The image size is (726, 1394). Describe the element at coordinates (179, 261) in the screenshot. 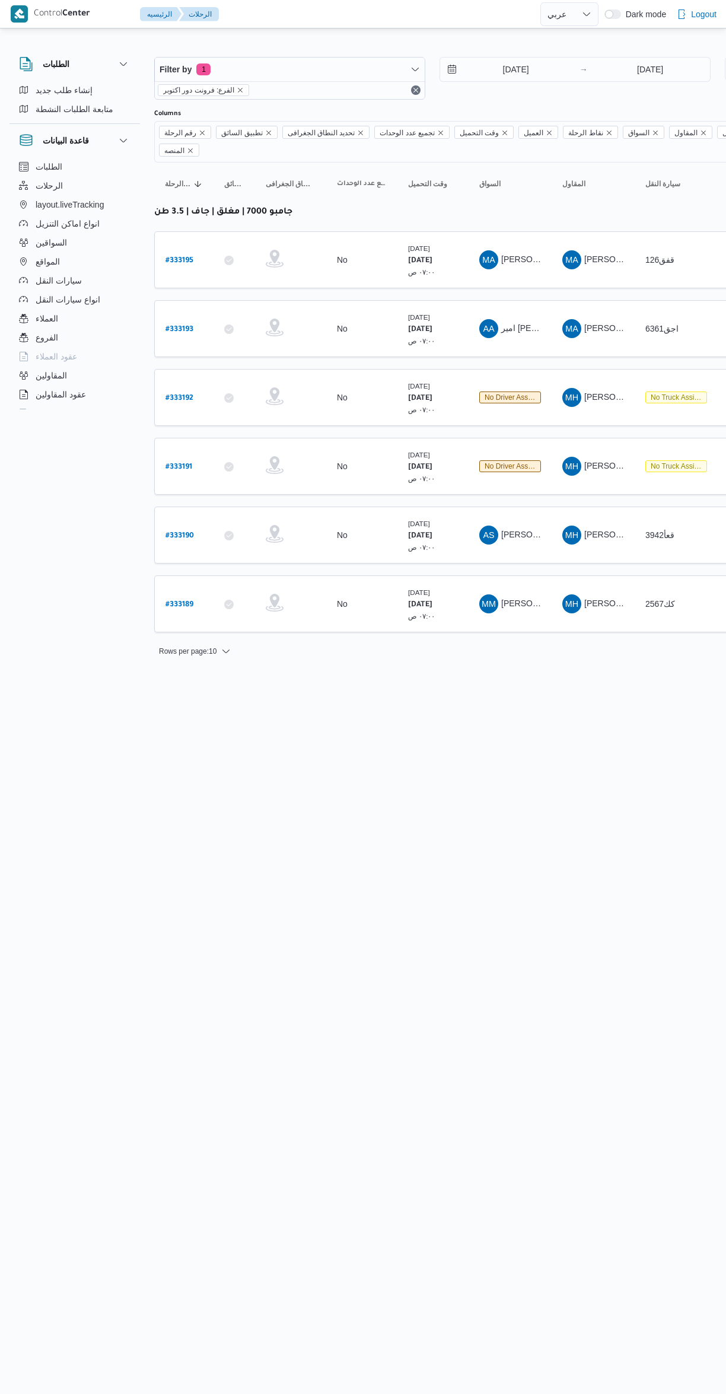

I see `b: # 333195` at that location.